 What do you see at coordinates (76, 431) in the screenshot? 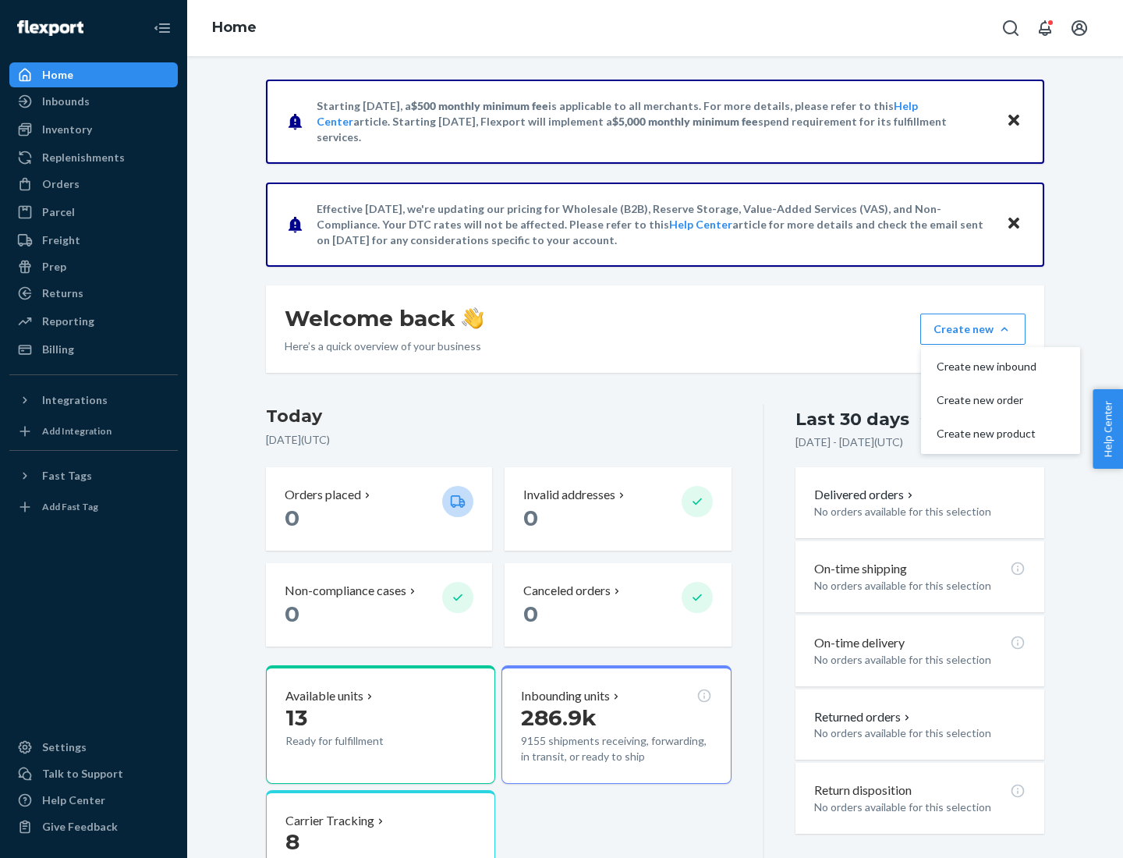
I see `div: Add Integration` at bounding box center [76, 431].